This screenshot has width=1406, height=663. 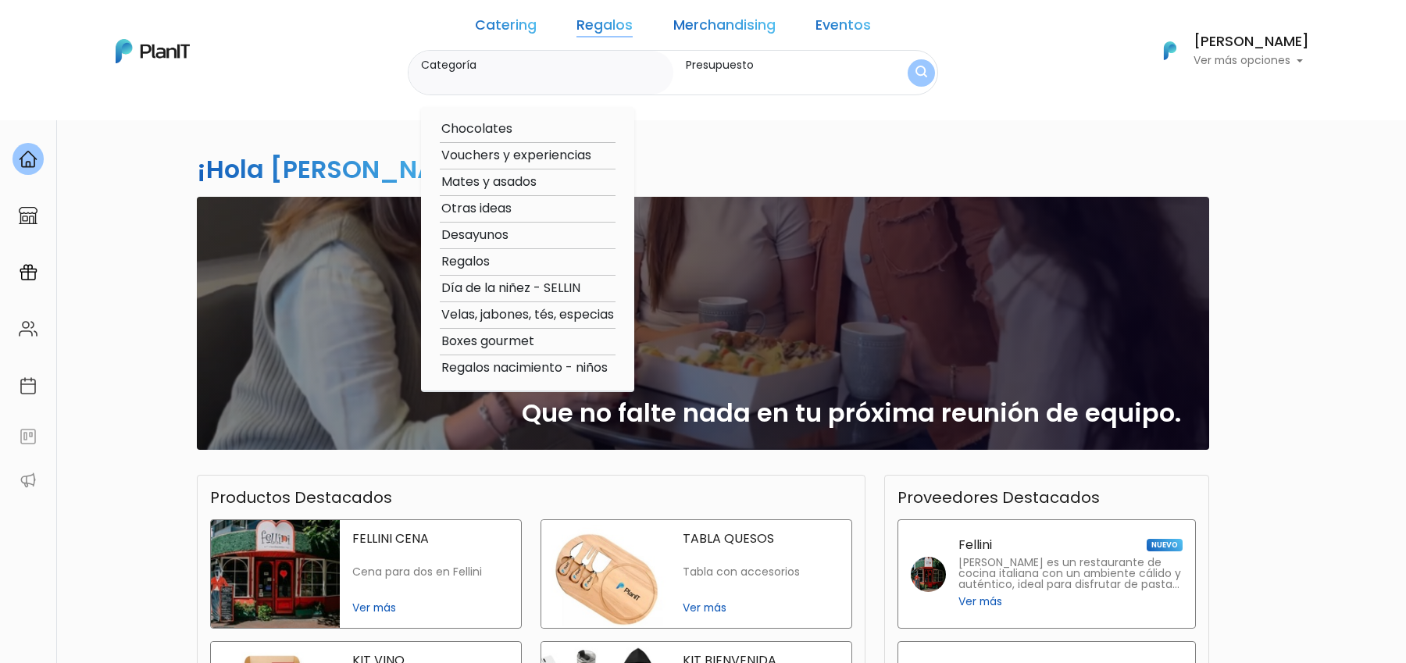 What do you see at coordinates (28, 480) in the screenshot?
I see `img: partners-52edf745621dab592f3b2c58e3bca9d71375a7ef29c3b500c9f145b62cc070d4.svg` at bounding box center [28, 480].